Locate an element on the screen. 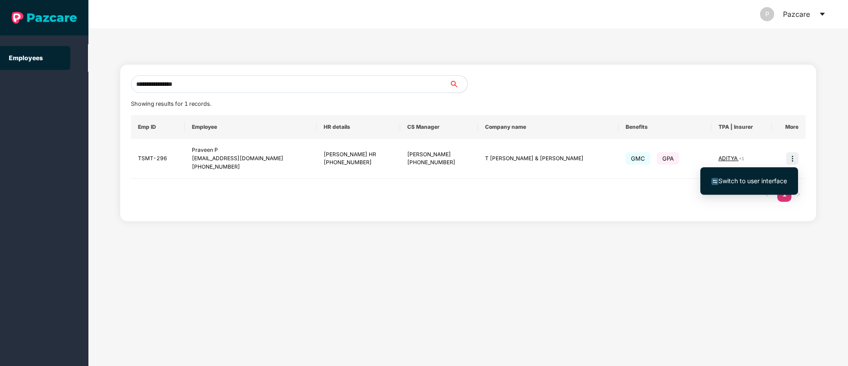 The height and width of the screenshot is (366, 848). span: GMC is located at coordinates (638, 158).